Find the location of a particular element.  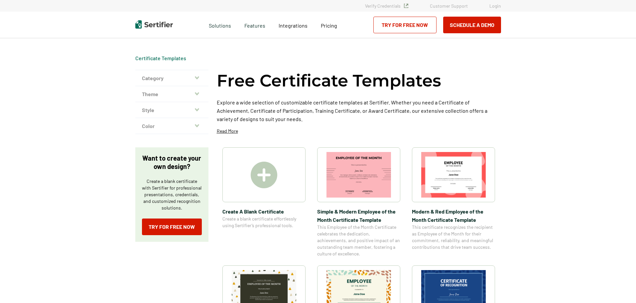

img: Sertifier | Digital Credentialing Platform is located at coordinates (154, 24).